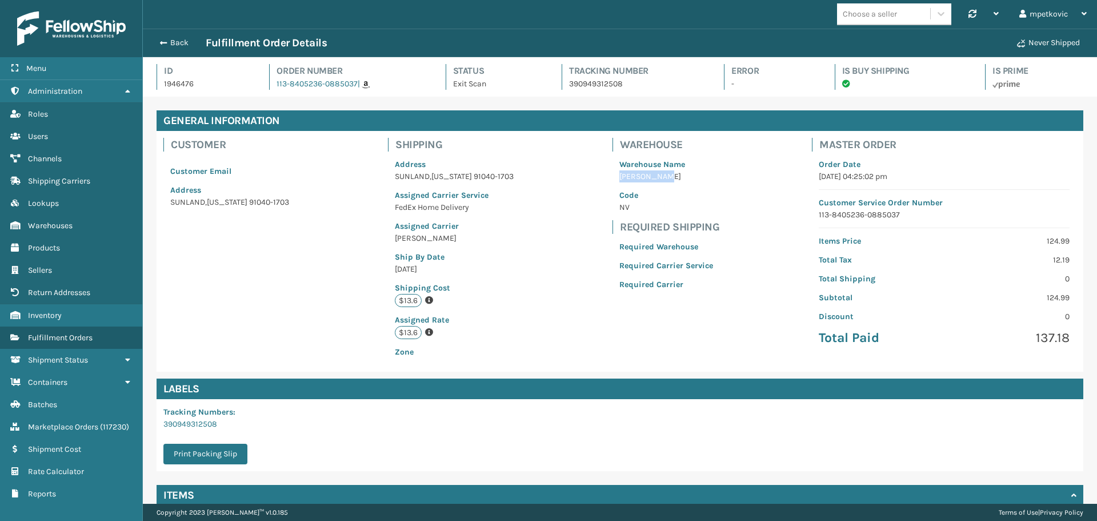  What do you see at coordinates (179, 495) in the screenshot?
I see `h4: Items` at bounding box center [179, 495].